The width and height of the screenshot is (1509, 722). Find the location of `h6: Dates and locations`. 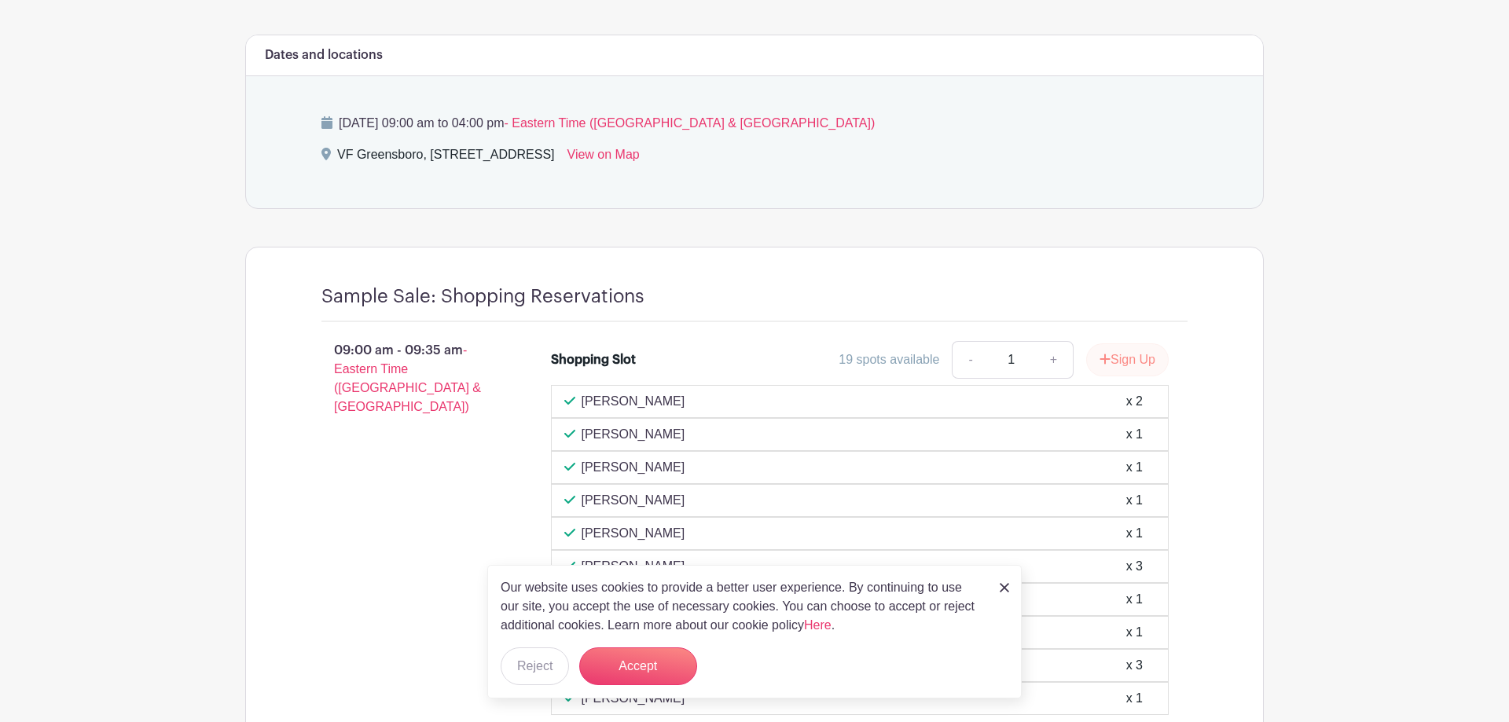

h6: Dates and locations is located at coordinates (324, 55).